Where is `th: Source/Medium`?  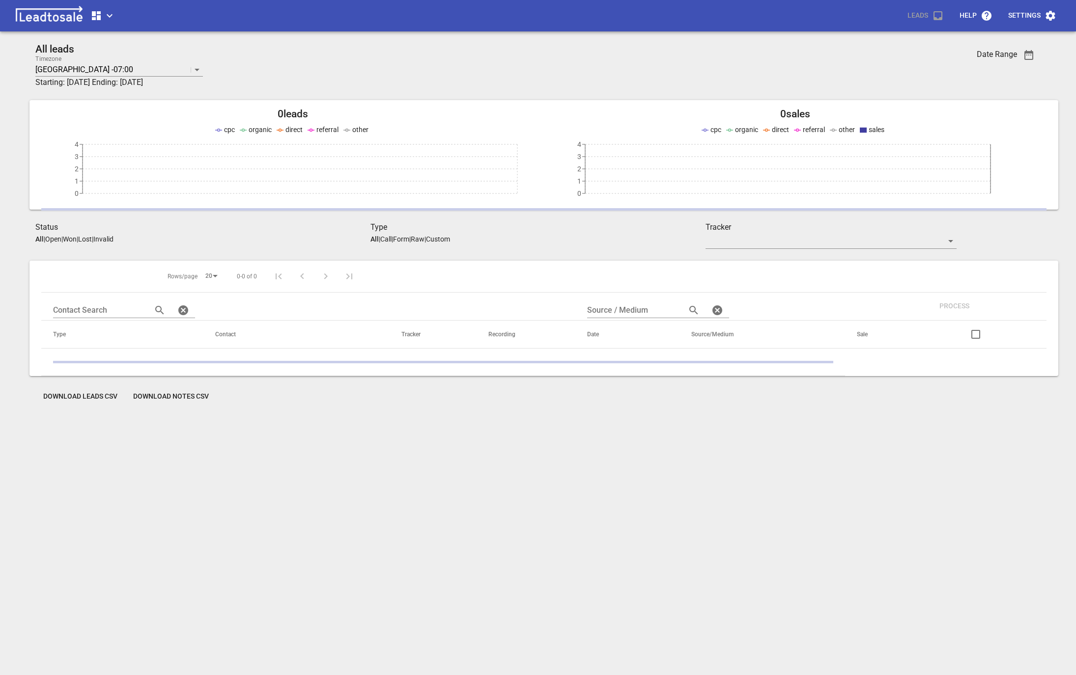
th: Source/Medium is located at coordinates (762, 334).